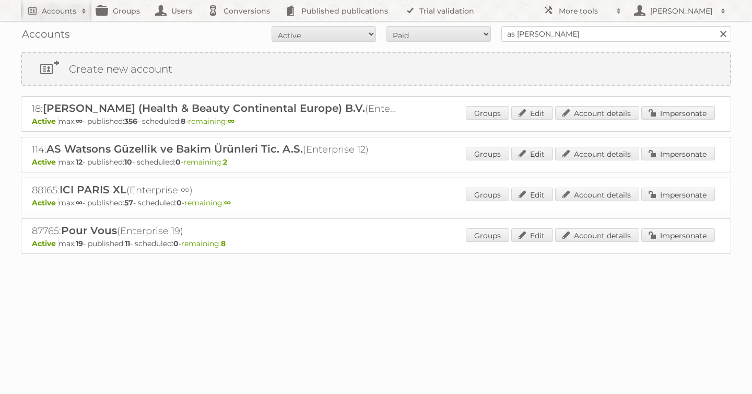 This screenshot has height=394, width=752. I want to click on h2: 114: (Enterprise 12), so click(215, 149).